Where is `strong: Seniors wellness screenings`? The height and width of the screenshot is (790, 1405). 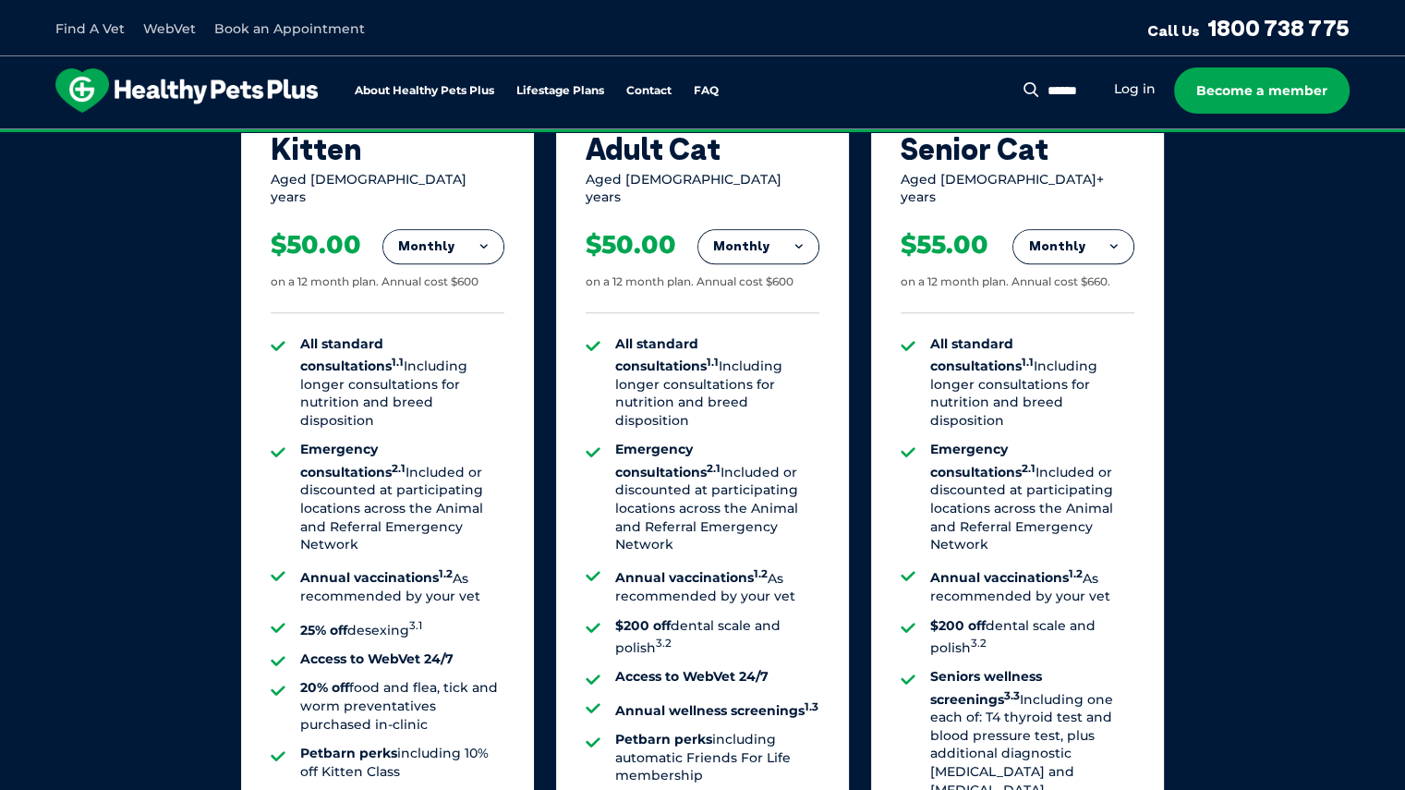
strong: Seniors wellness screenings is located at coordinates (985, 687).